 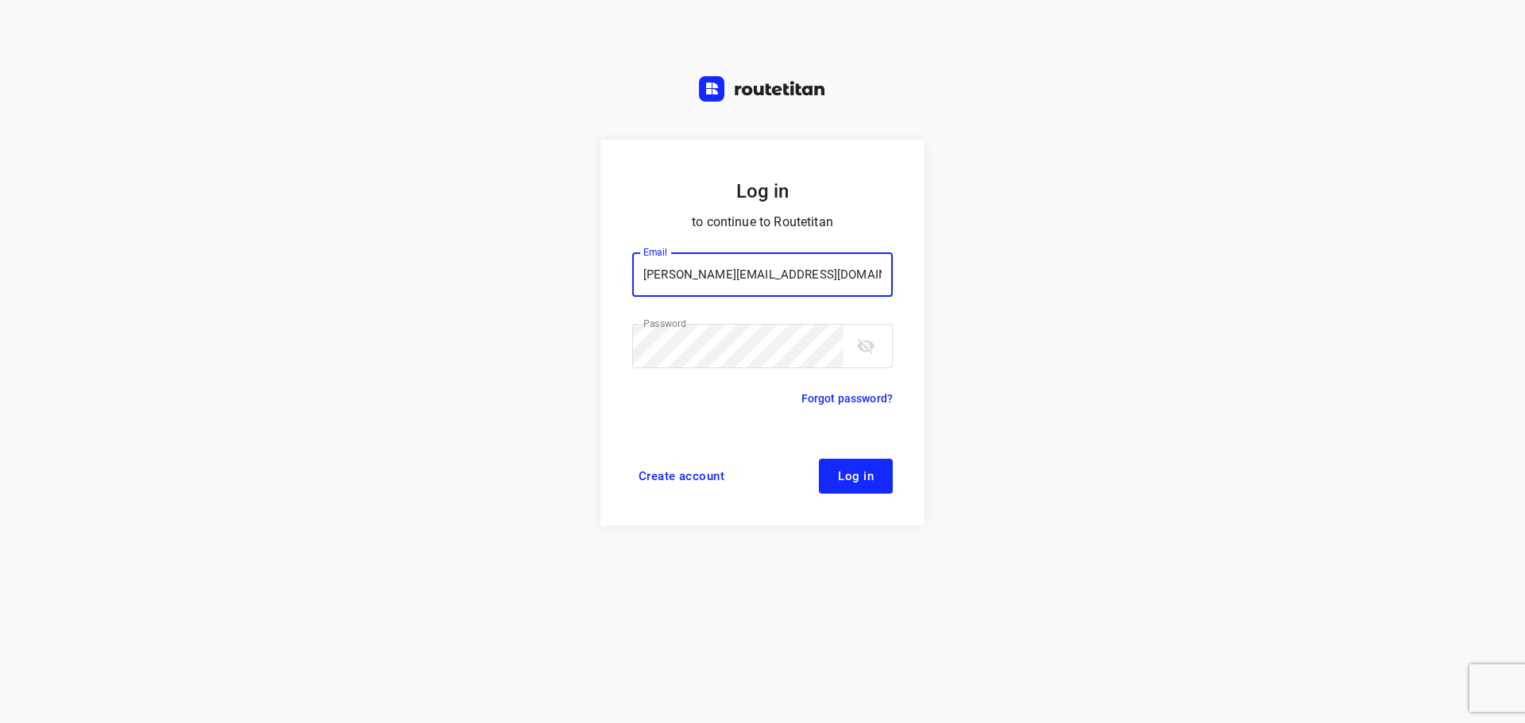 I want to click on button: toggle password visibility, so click(x=866, y=346).